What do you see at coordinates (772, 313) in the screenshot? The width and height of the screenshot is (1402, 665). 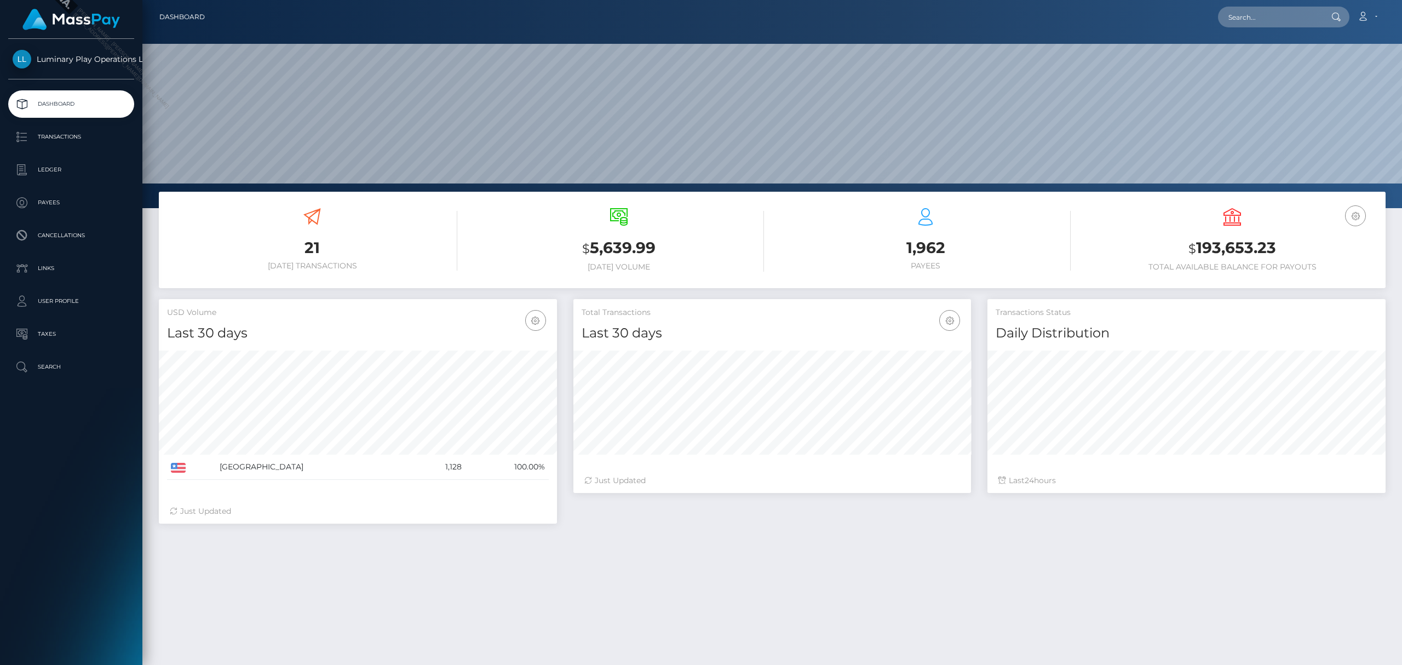 I see `h5: Total Transactions` at bounding box center [772, 313].